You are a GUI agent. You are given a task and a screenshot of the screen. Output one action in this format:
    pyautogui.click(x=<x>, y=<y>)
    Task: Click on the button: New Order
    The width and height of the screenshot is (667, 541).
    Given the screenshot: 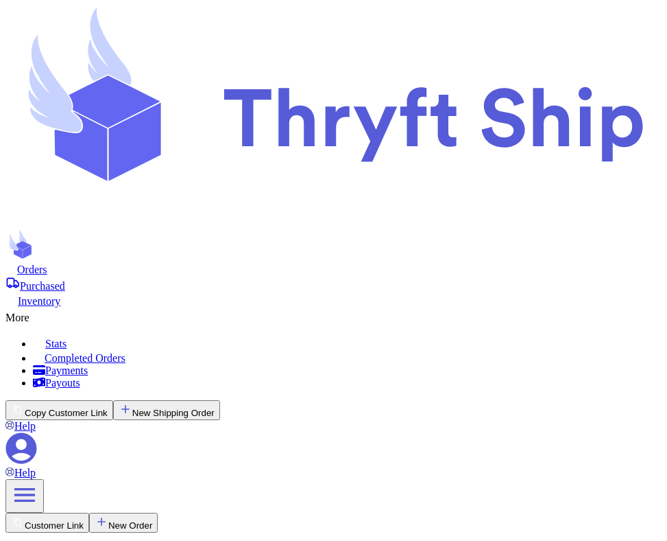 What is the action you would take?
    pyautogui.click(x=123, y=522)
    